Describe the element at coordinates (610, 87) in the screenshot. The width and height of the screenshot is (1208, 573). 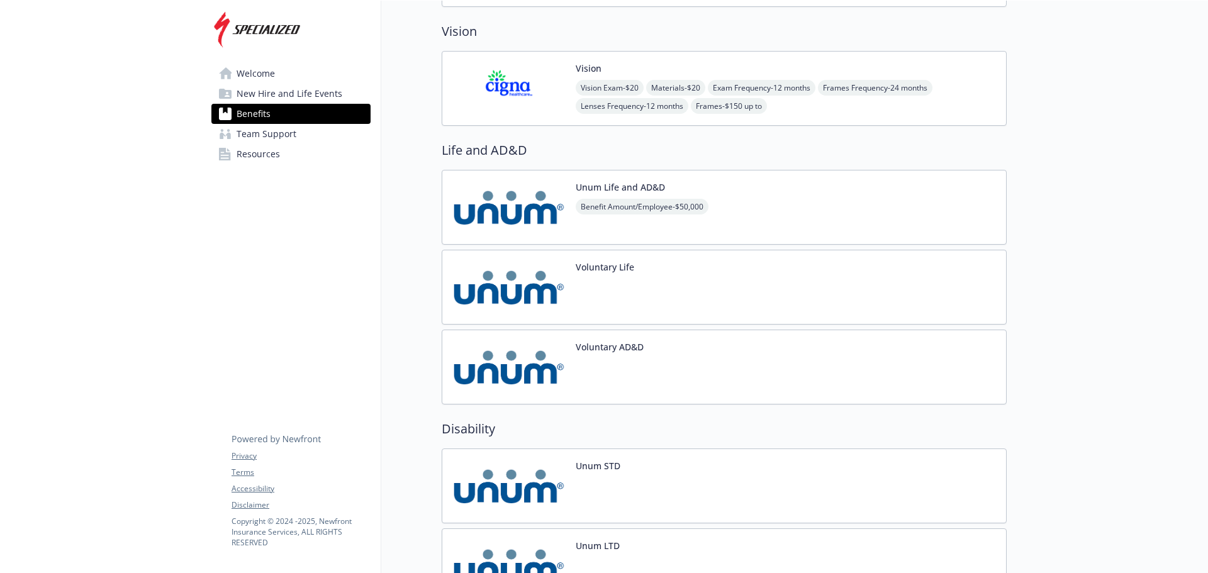
I see `span: Vision Exam - $20` at that location.